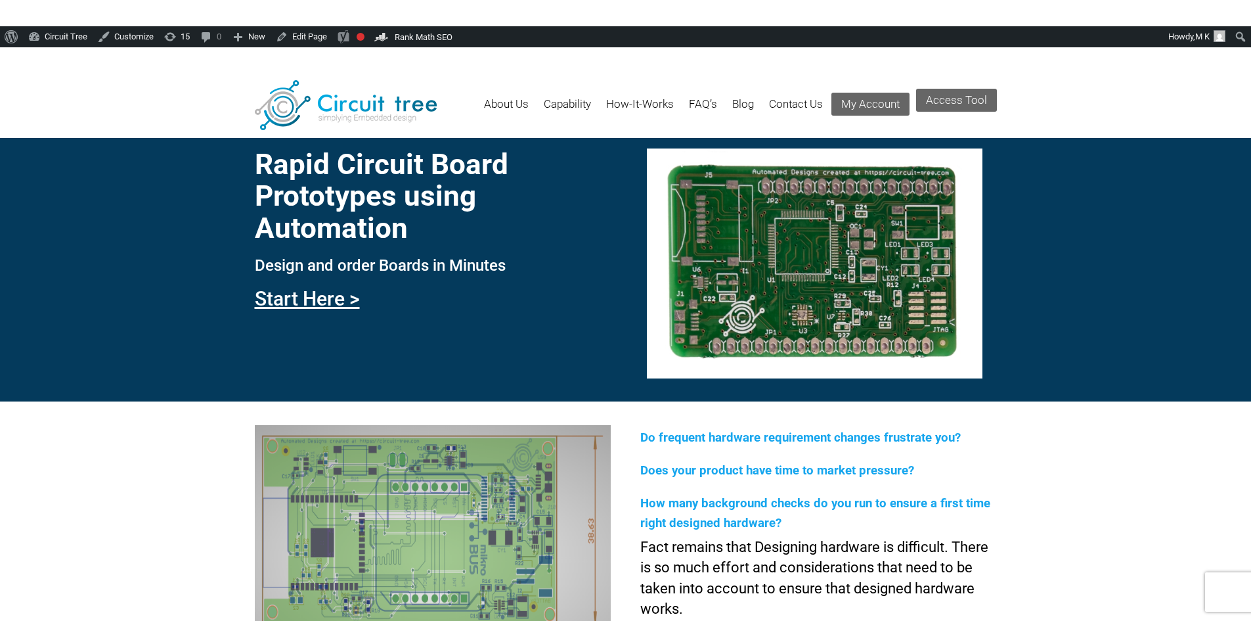 This screenshot has height=621, width=1251. I want to click on a: Edit Page, so click(302, 37).